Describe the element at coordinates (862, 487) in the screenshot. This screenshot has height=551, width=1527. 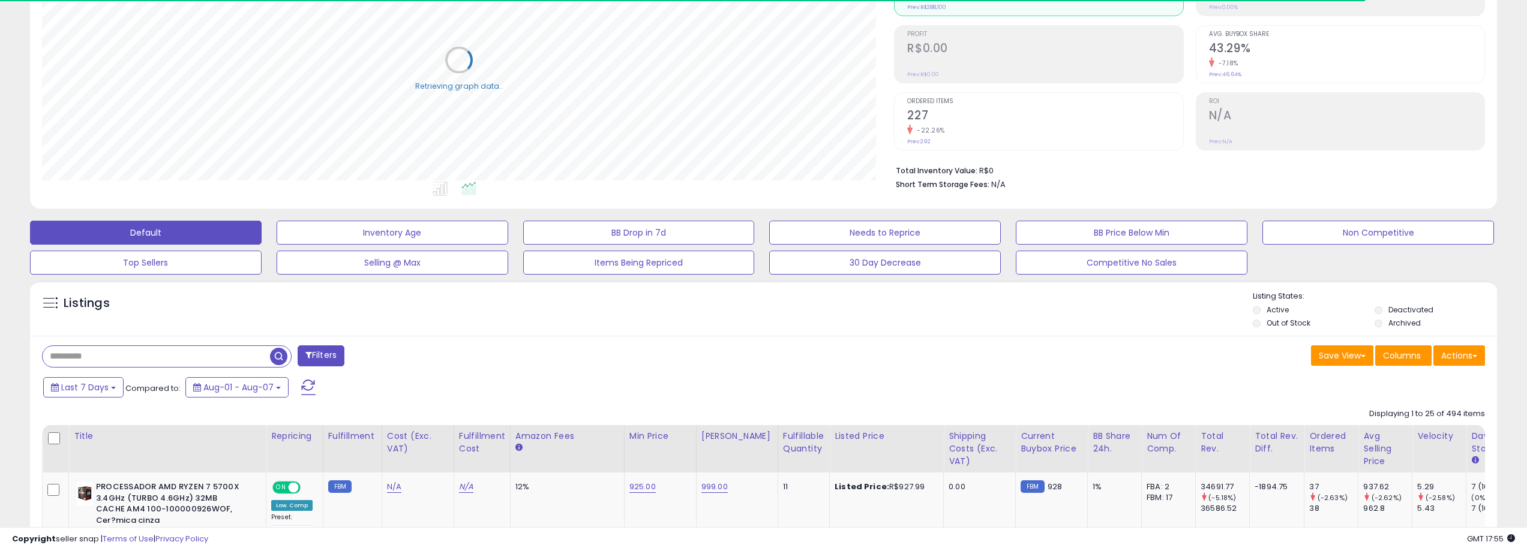
I see `b: Listed Price:` at that location.